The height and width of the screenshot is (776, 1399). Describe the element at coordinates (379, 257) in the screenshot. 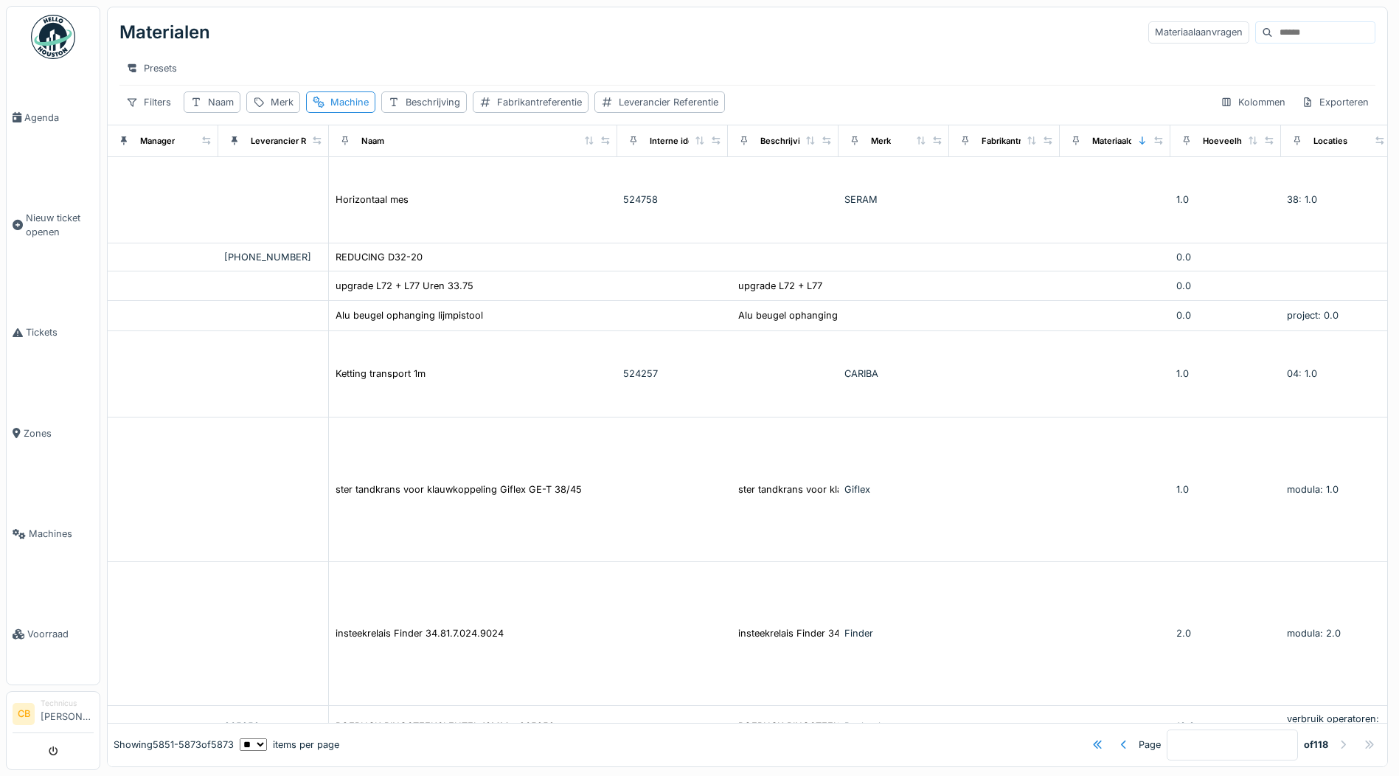

I see `div: REDUCING D32-20` at that location.